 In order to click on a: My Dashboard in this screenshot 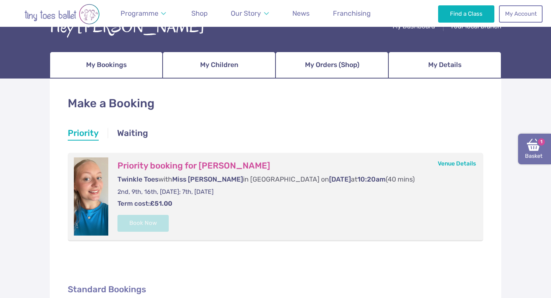, I will do `click(414, 27)`.